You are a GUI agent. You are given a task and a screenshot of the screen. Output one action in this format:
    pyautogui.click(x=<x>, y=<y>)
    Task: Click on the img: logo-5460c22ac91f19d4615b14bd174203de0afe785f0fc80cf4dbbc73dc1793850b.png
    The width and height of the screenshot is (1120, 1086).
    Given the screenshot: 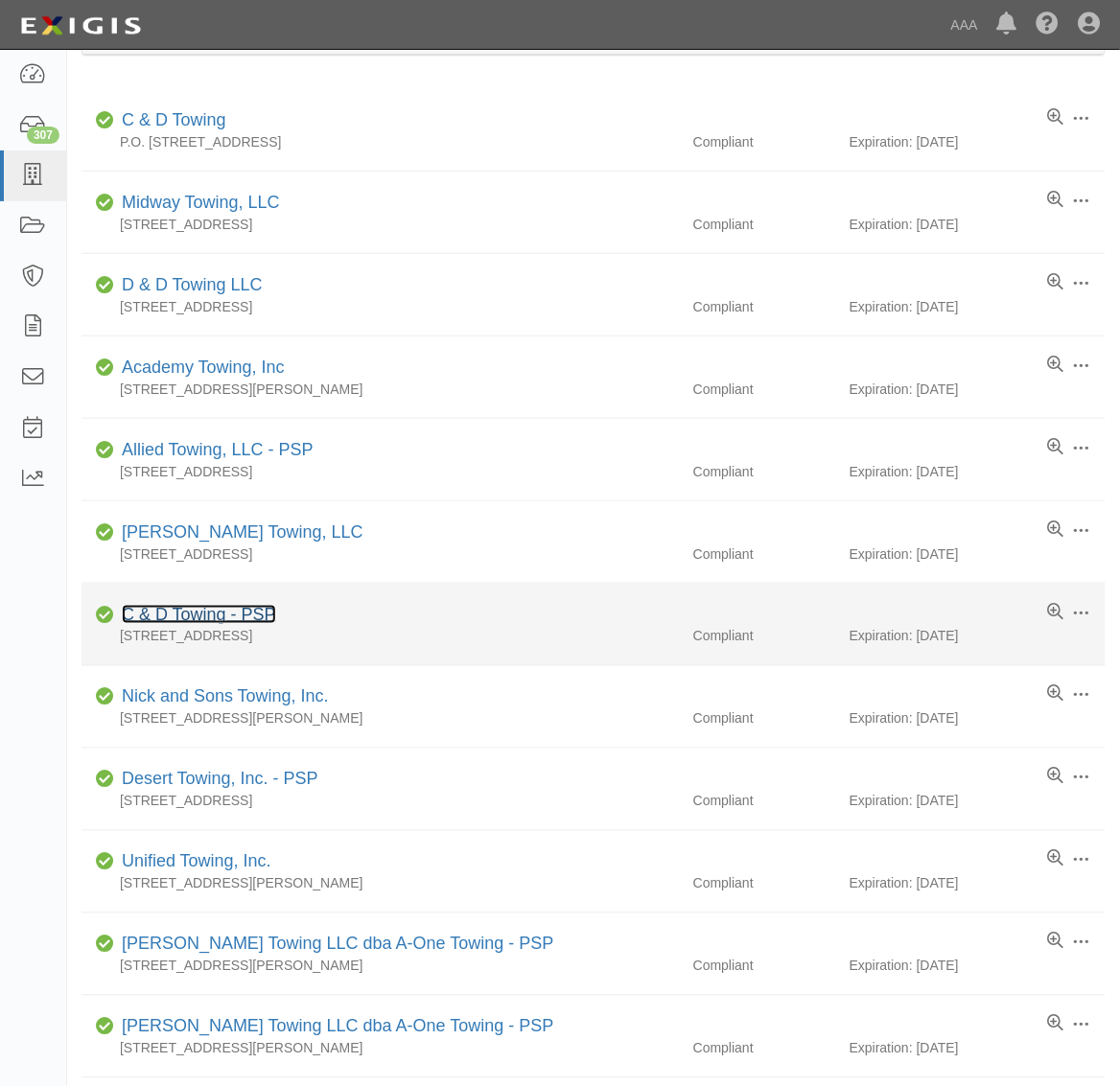 What is the action you would take?
    pyautogui.click(x=80, y=26)
    